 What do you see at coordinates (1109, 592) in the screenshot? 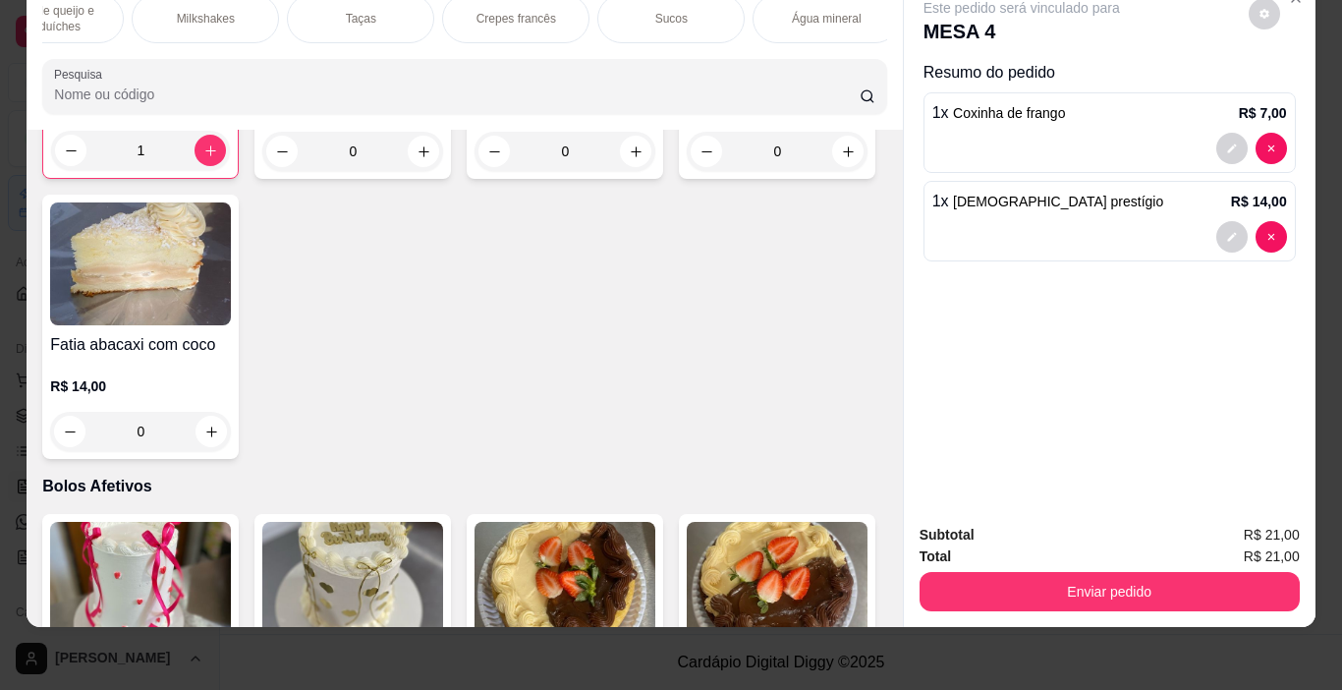
I see `button: Enviar pedido` at bounding box center [1109, 592].